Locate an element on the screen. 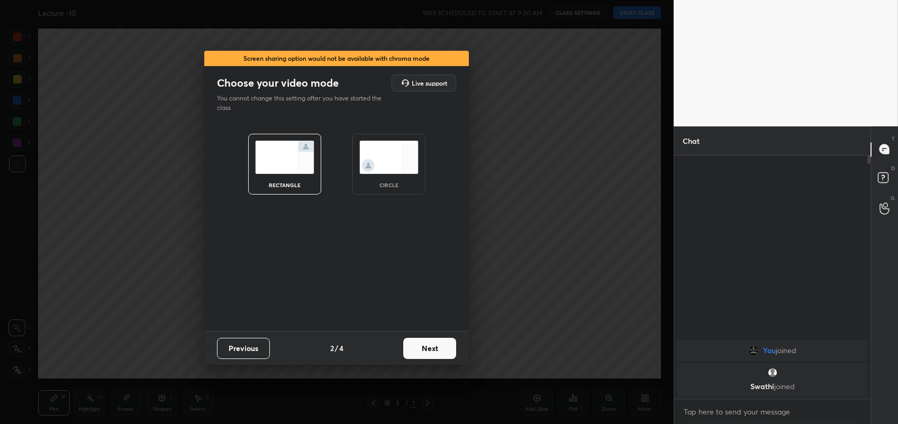 The width and height of the screenshot is (898, 424). div: circle is located at coordinates (389, 185).